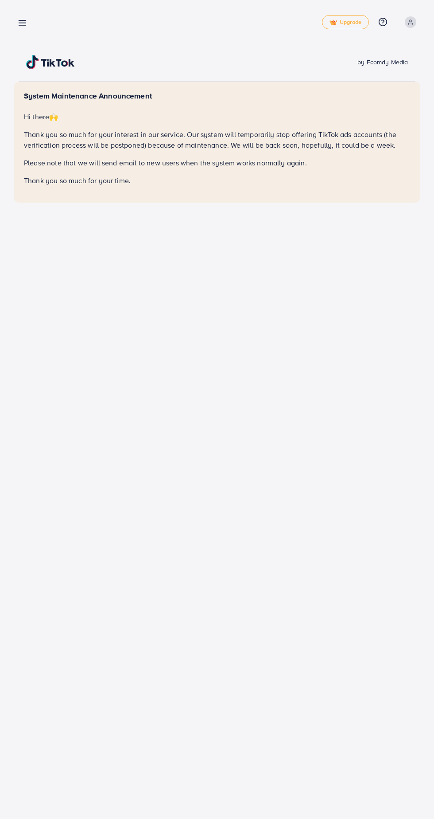 Image resolution: width=434 pixels, height=819 pixels. I want to click on h5: System Maintenance Announcement, so click(217, 96).